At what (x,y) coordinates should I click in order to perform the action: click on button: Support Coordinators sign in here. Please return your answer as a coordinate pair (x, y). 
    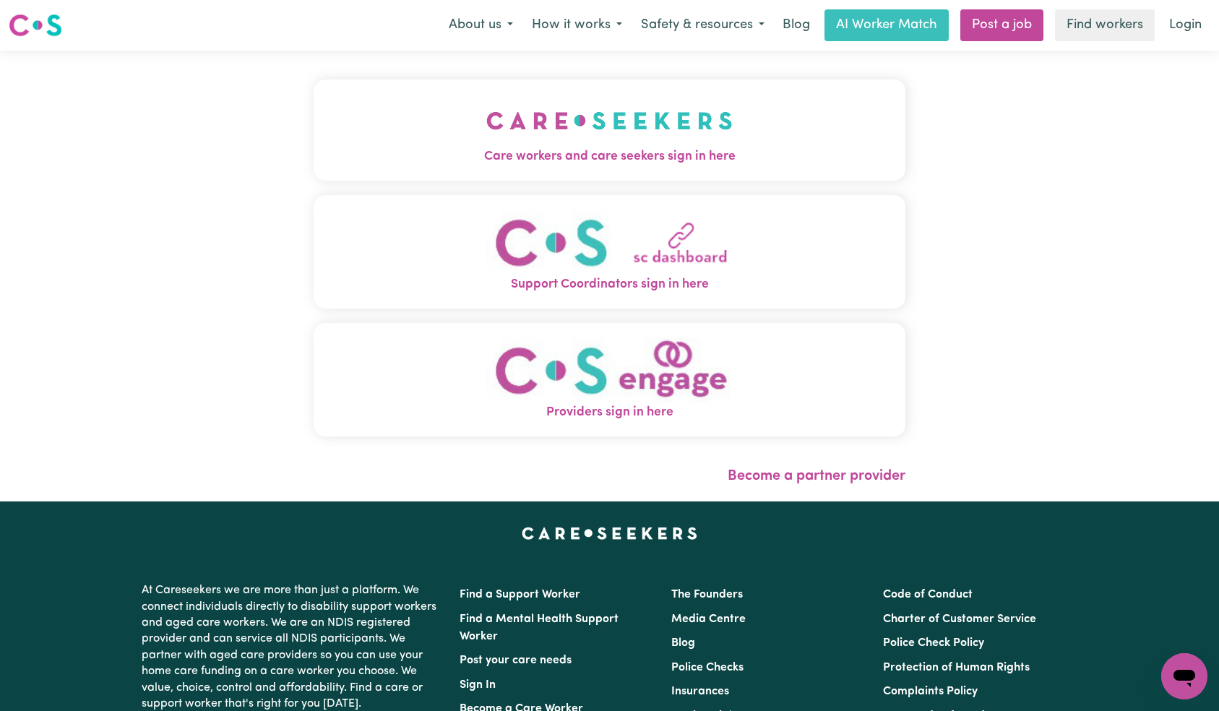
    Looking at the image, I should click on (610, 252).